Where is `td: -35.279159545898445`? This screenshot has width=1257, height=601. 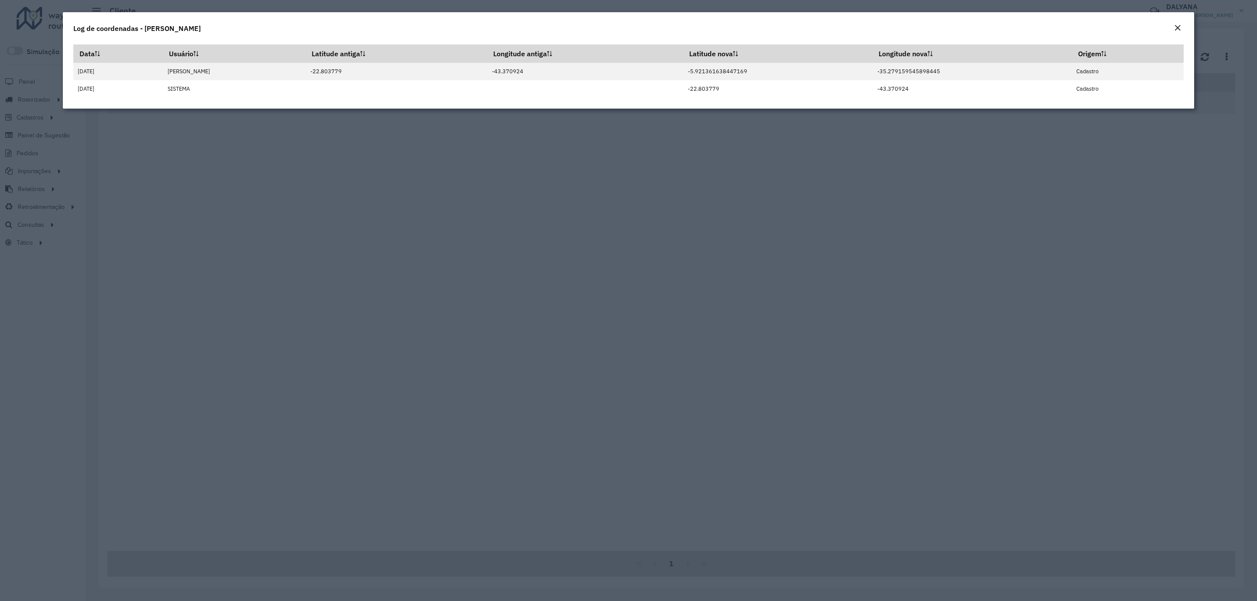 td: -35.279159545898445 is located at coordinates (972, 72).